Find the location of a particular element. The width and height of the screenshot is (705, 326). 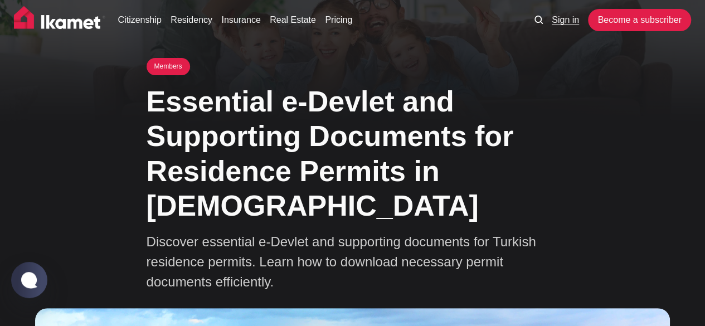

a: Become a subscriber is located at coordinates (639, 20).